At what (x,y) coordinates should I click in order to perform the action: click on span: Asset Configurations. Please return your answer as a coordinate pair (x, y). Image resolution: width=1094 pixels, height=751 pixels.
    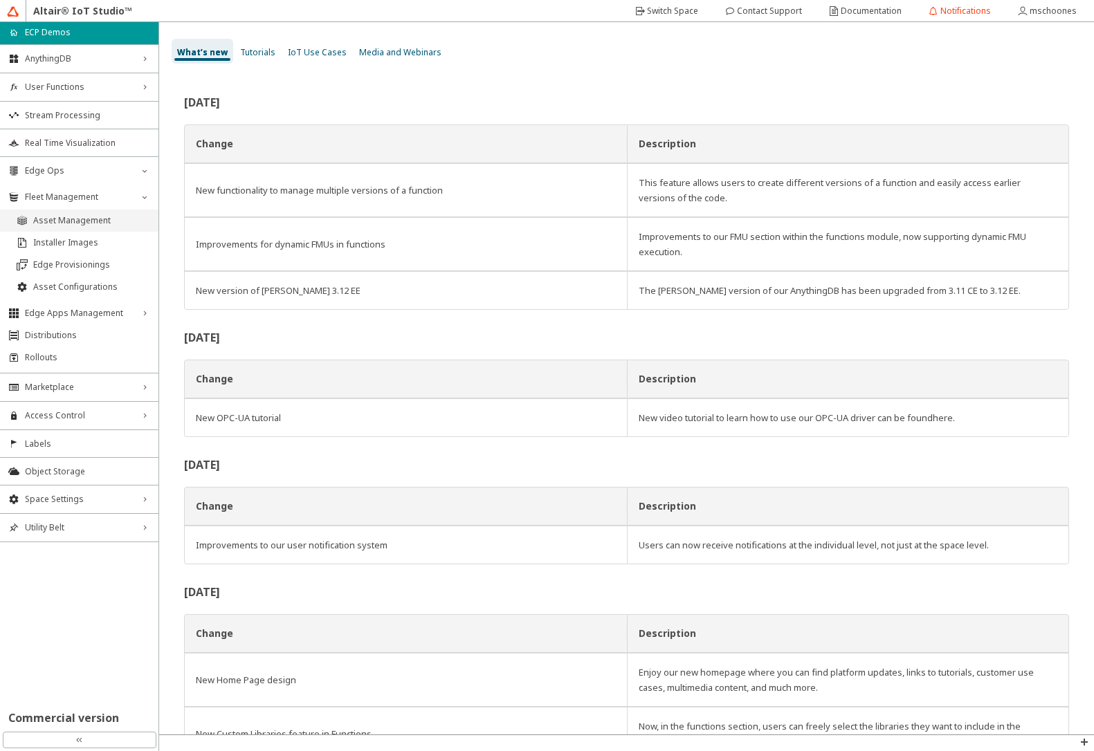
    Looking at the image, I should click on (91, 287).